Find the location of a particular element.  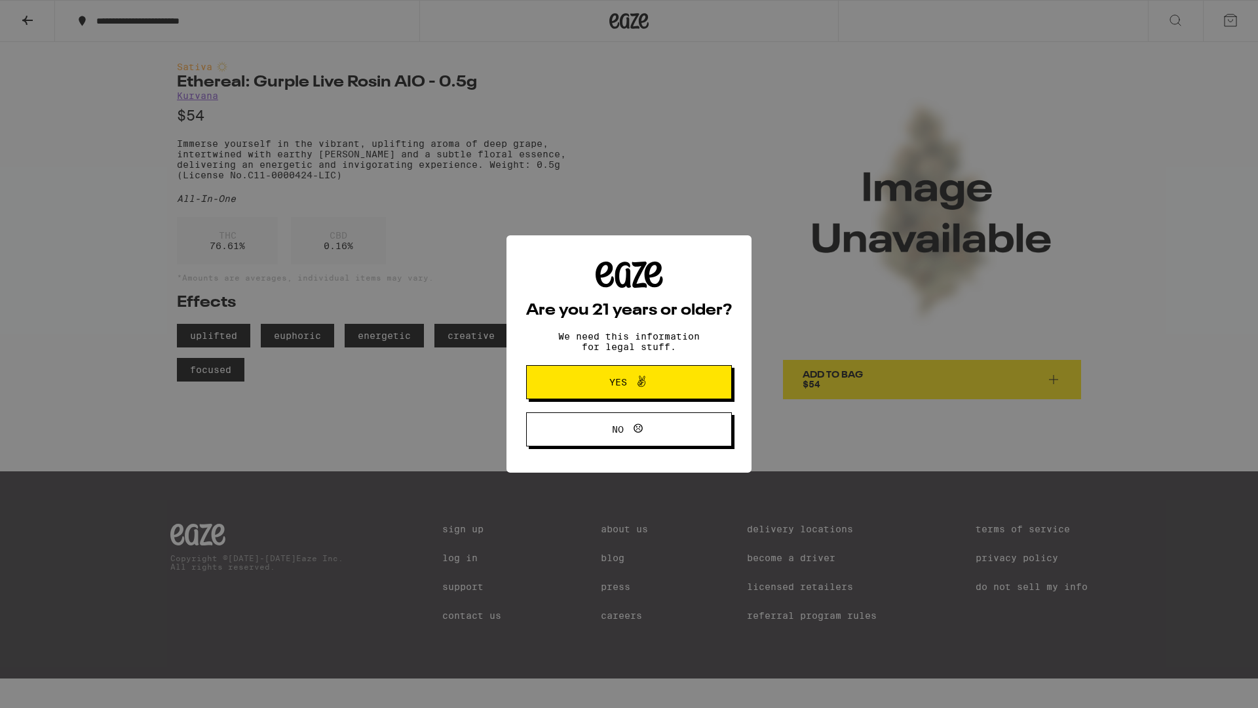

button: No is located at coordinates (629, 429).